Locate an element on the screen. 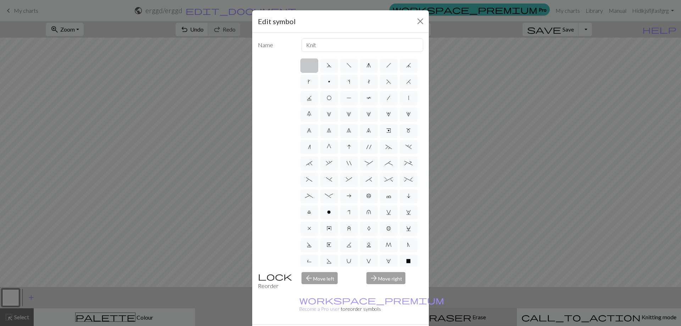  span: j is located at coordinates (409, 65).